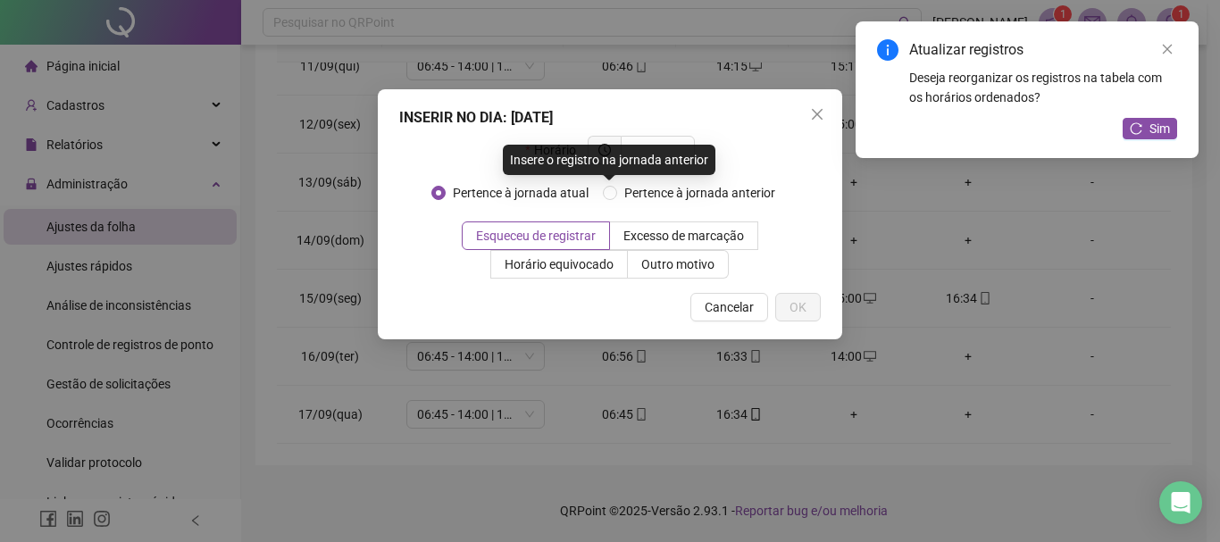 This screenshot has width=1220, height=542. What do you see at coordinates (1043, 50) in the screenshot?
I see `div: Atualizar registros` at bounding box center [1043, 50].